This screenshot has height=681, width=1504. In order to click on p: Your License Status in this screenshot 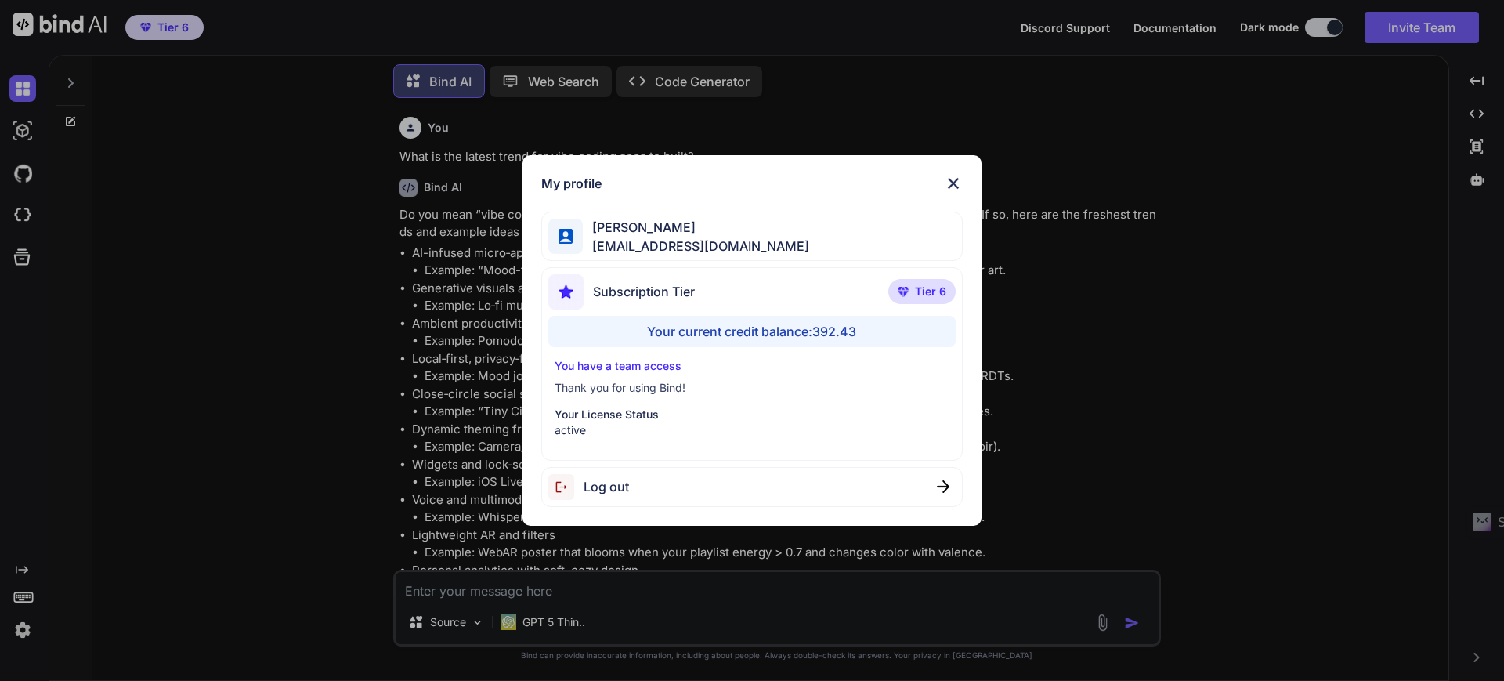, I will do `click(752, 414)`.